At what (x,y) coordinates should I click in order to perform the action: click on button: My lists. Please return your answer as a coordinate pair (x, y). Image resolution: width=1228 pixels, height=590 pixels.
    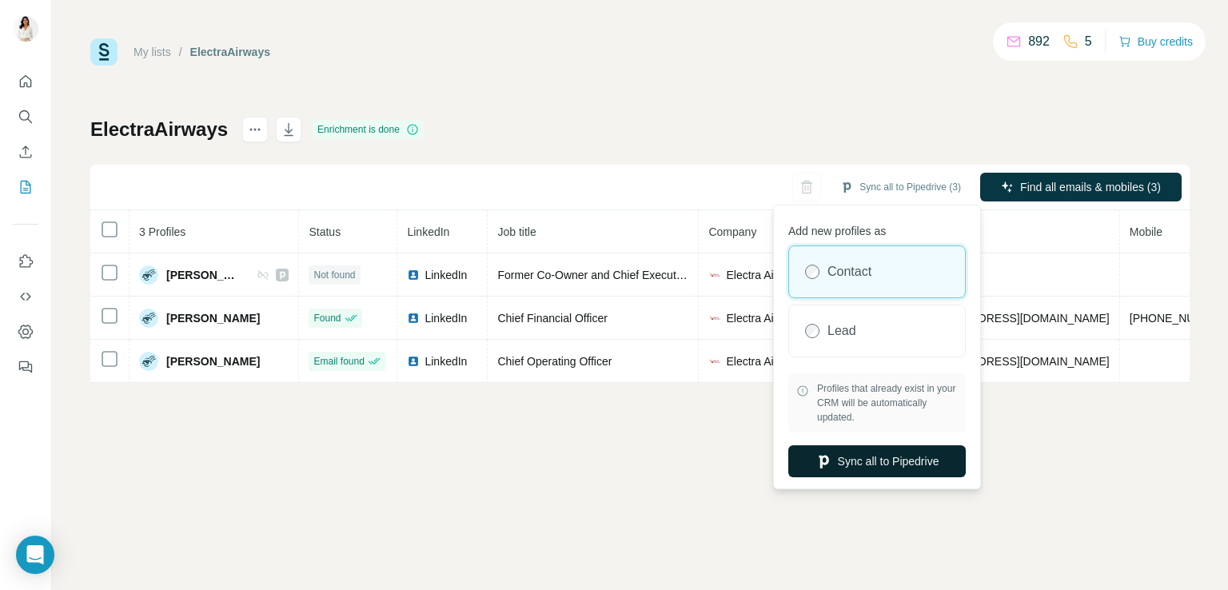
    Looking at the image, I should click on (26, 187).